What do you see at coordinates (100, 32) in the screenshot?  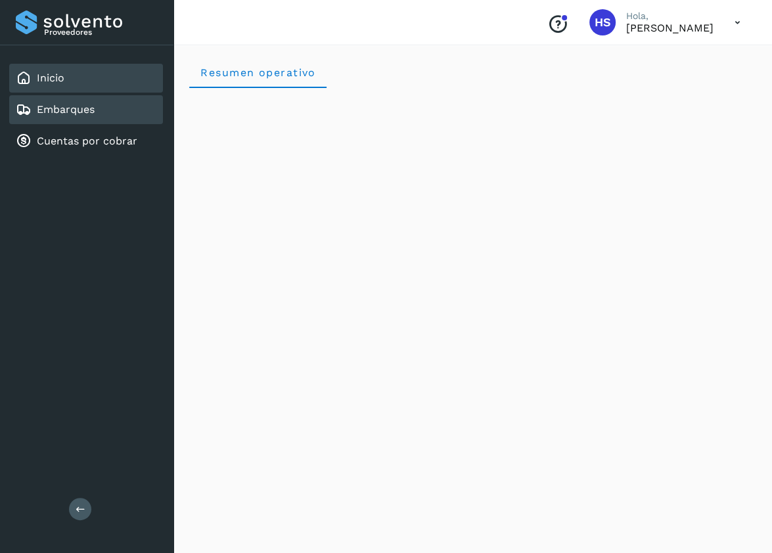 I see `p: Proveedores` at bounding box center [100, 32].